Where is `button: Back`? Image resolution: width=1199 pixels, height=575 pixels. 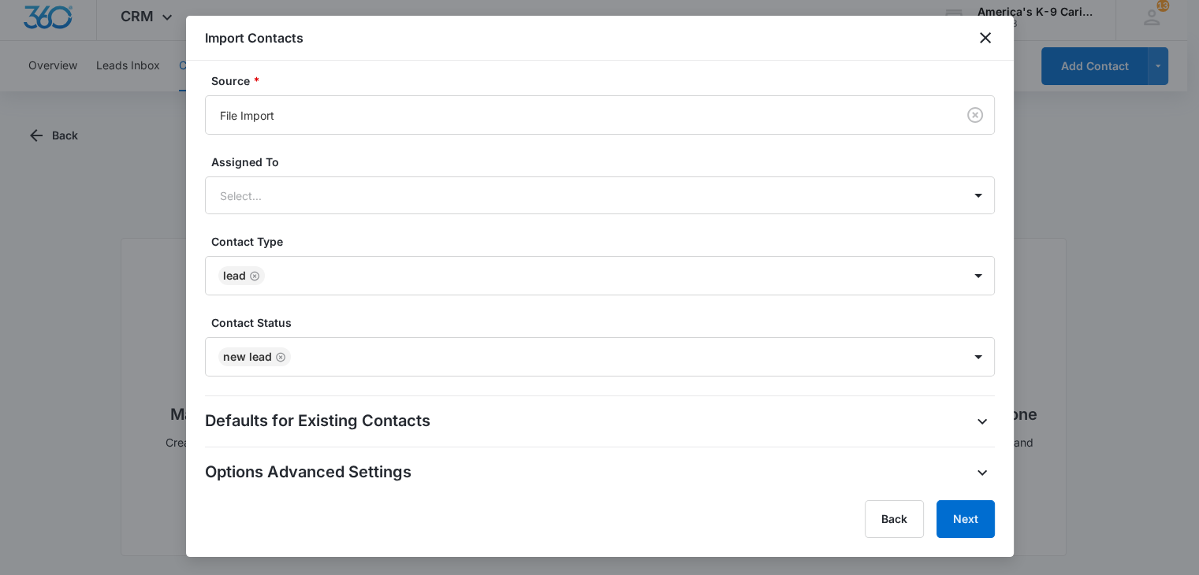
button: Back is located at coordinates (894, 519).